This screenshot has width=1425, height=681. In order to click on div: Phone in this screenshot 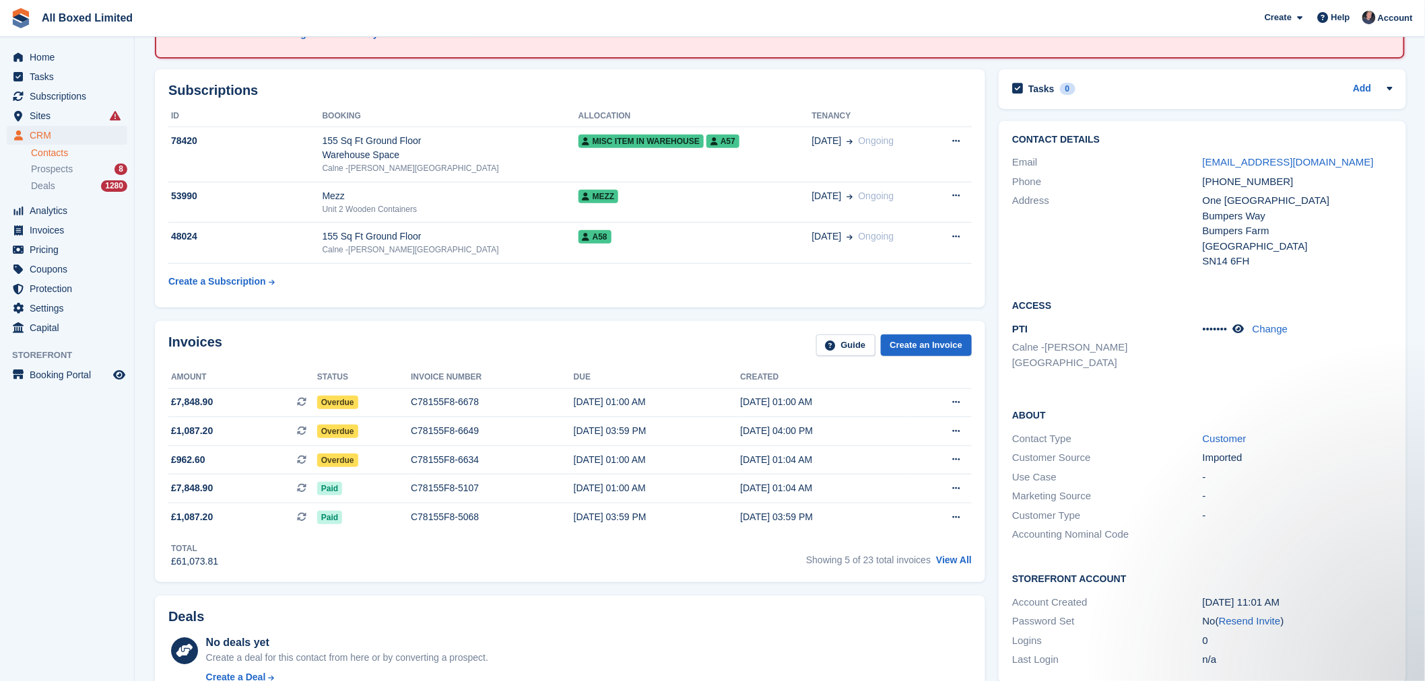, I will do `click(1107, 182)`.